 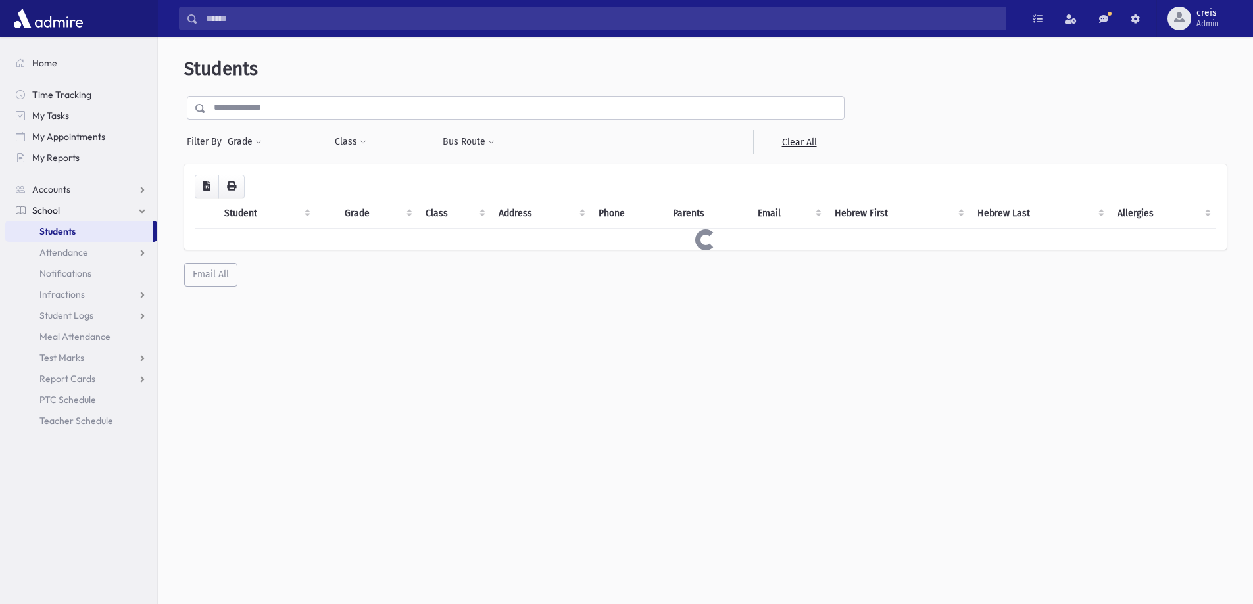 What do you see at coordinates (81, 274) in the screenshot?
I see `a: Notifications` at bounding box center [81, 274].